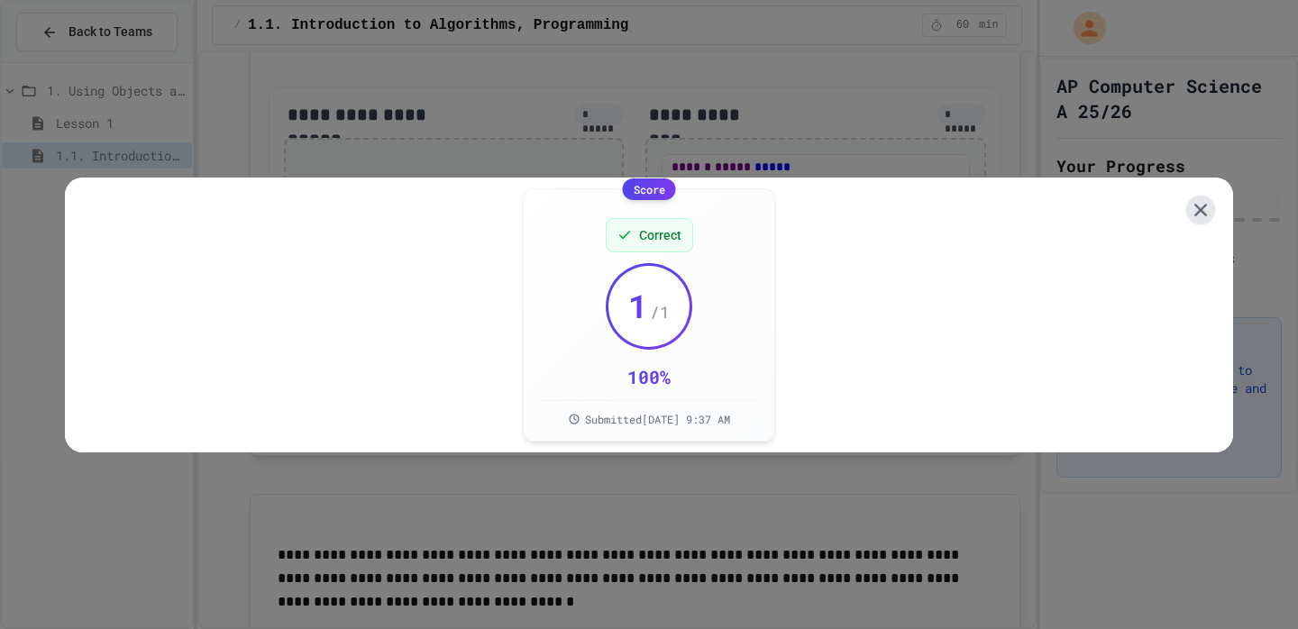 This screenshot has height=629, width=1298. What do you see at coordinates (660, 312) in the screenshot?
I see `span: / 1` at bounding box center [660, 312].